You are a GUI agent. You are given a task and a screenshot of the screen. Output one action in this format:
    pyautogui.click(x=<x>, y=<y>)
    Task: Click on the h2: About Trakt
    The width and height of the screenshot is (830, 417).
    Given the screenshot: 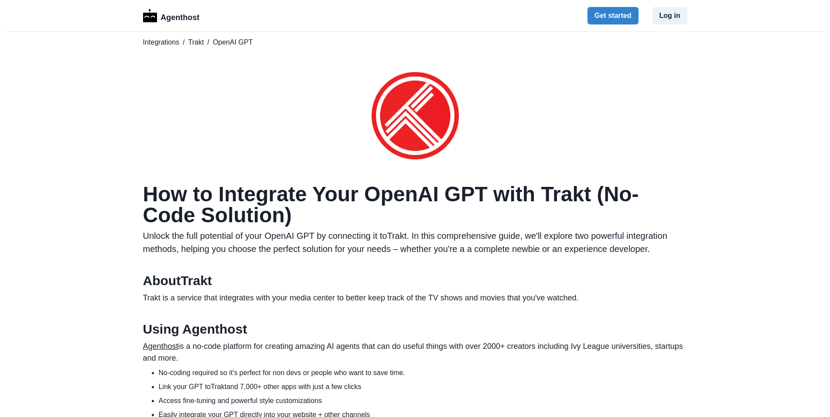 What is the action you would take?
    pyautogui.click(x=415, y=281)
    